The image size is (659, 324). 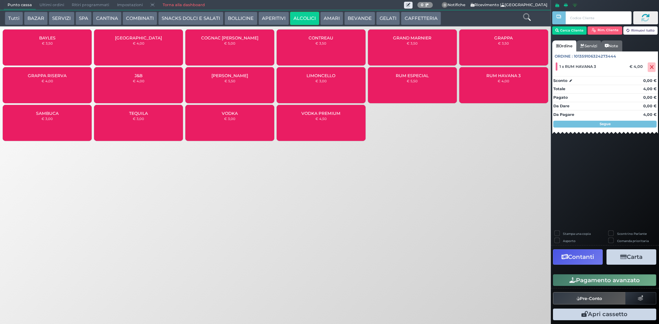 I want to click on label: Scontrino Parlante, so click(x=632, y=234).